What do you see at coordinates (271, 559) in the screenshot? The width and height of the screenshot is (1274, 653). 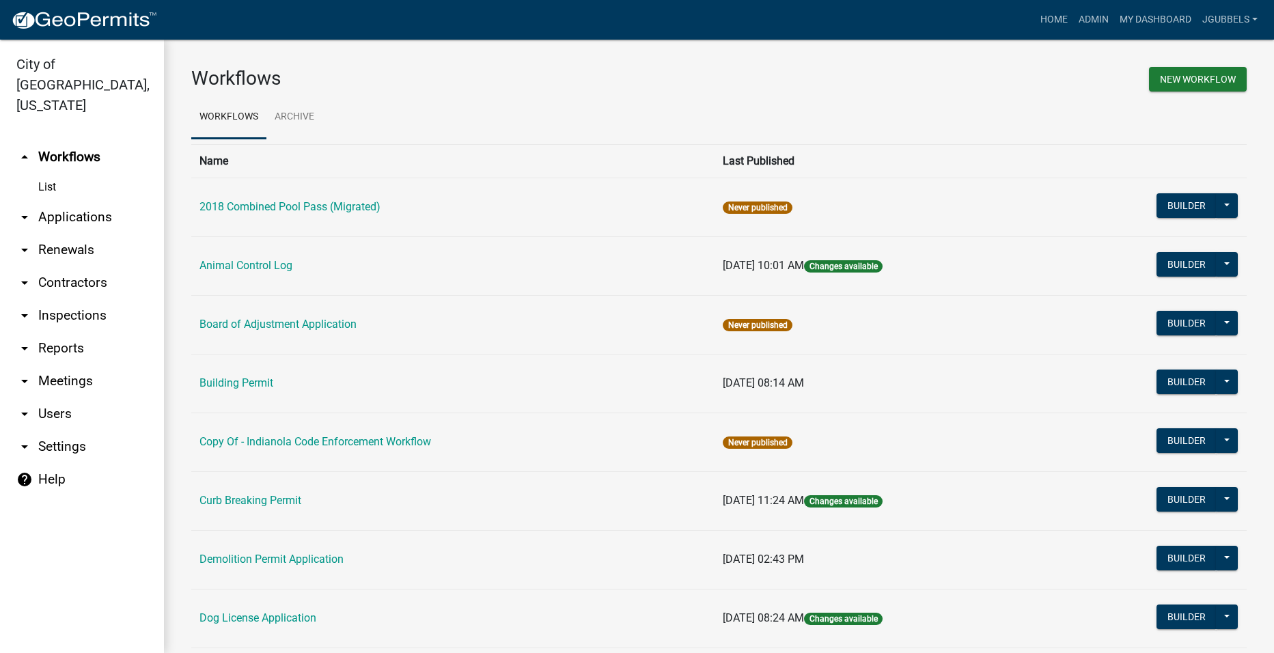 I see `a: Demolition Permit Application` at bounding box center [271, 559].